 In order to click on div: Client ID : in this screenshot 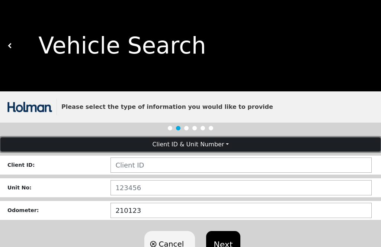, I will do `click(59, 165)`.